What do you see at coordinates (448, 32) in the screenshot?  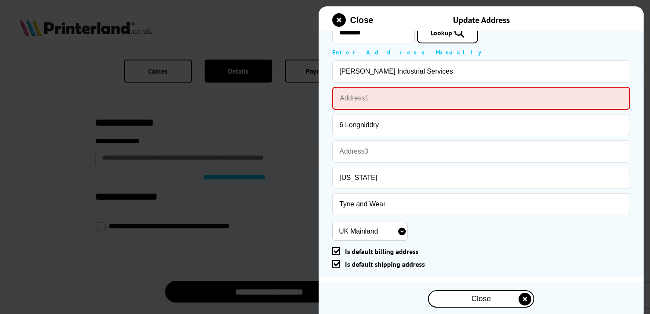 I see `a: Lookup` at bounding box center [448, 32].